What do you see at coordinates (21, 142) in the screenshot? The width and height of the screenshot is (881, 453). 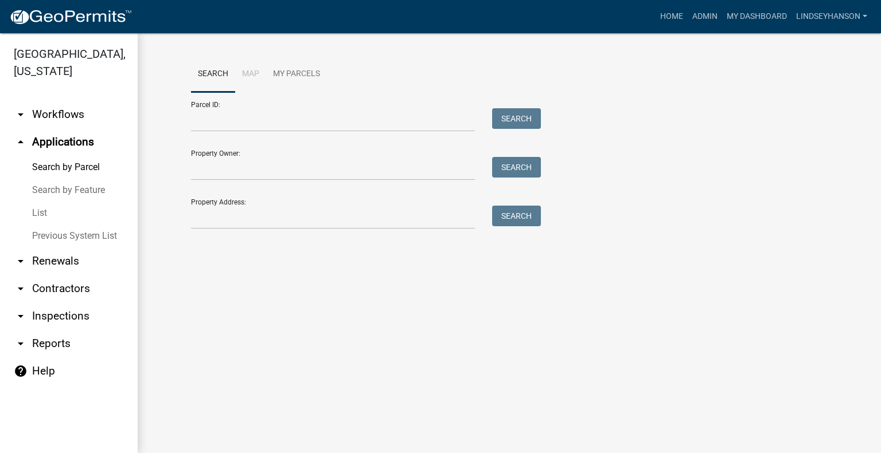 I see `i: arrow_drop_up` at bounding box center [21, 142].